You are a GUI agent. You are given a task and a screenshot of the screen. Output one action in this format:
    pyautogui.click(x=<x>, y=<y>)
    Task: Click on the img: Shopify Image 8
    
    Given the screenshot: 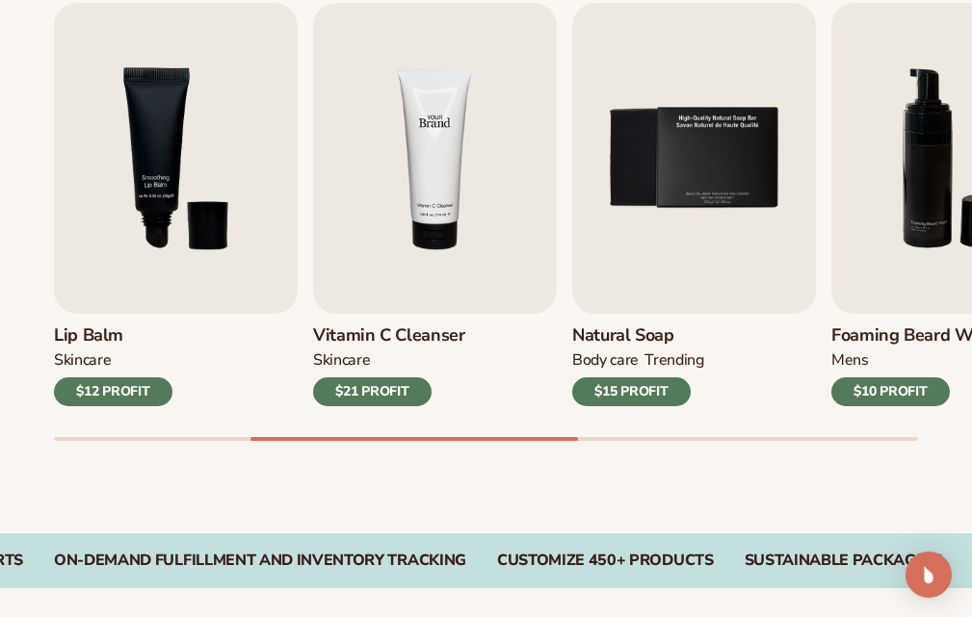 What is the action you would take?
    pyautogui.click(x=434, y=158)
    